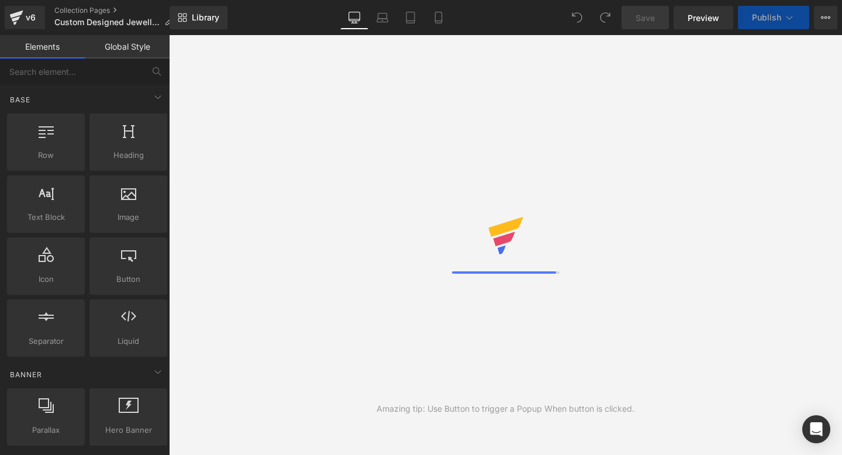  What do you see at coordinates (774, 18) in the screenshot?
I see `button: Publish` at bounding box center [774, 18].